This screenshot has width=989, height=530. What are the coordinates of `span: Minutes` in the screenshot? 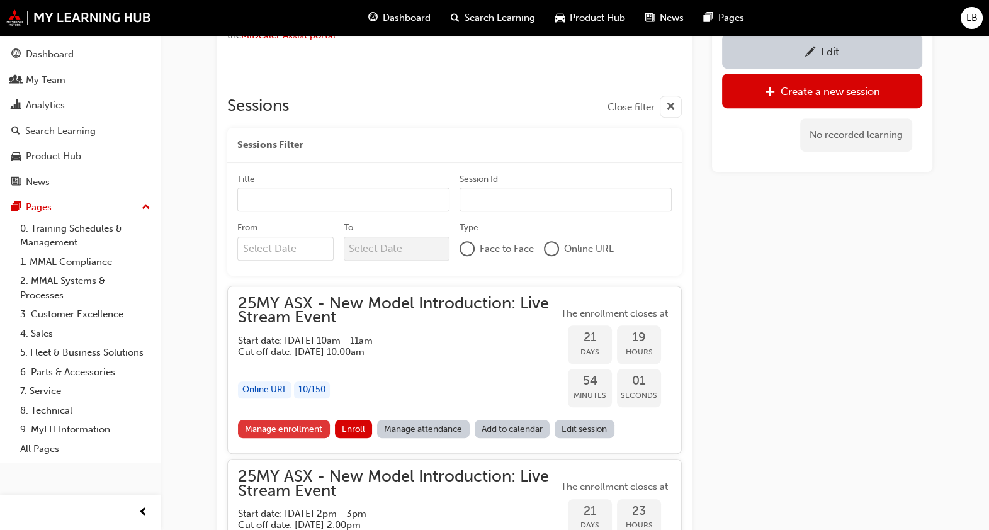 It's located at (590, 395).